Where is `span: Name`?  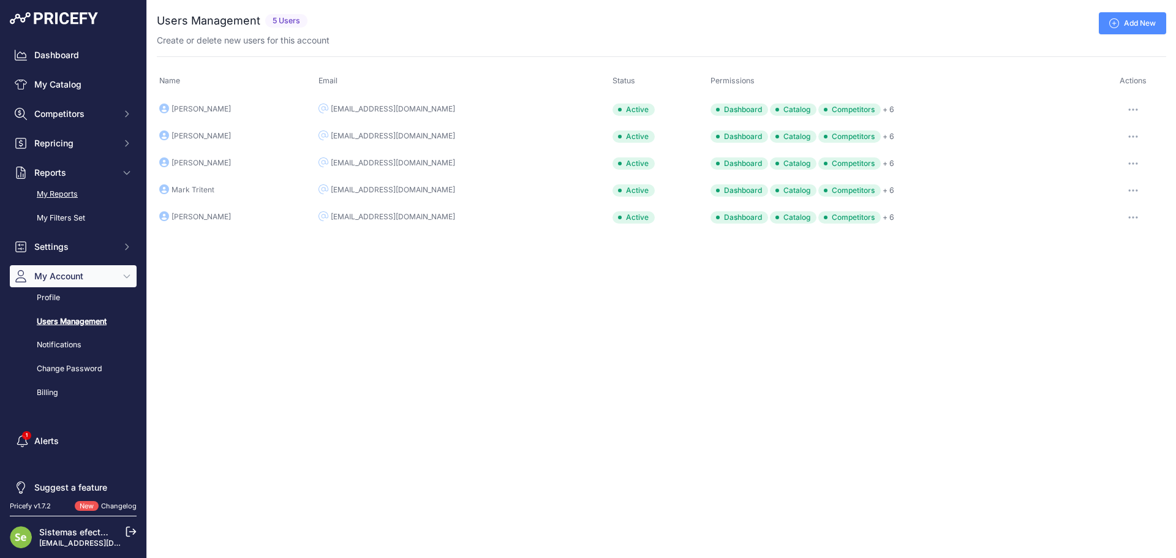
span: Name is located at coordinates (170, 80).